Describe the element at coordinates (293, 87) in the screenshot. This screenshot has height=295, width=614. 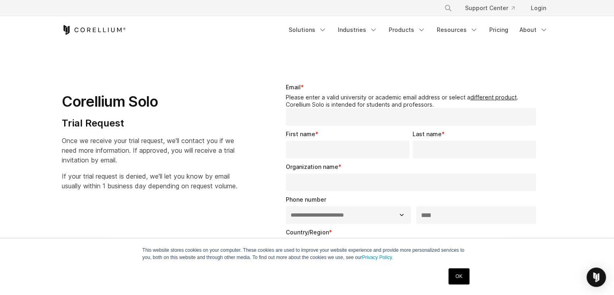
I see `span: Email` at that location.